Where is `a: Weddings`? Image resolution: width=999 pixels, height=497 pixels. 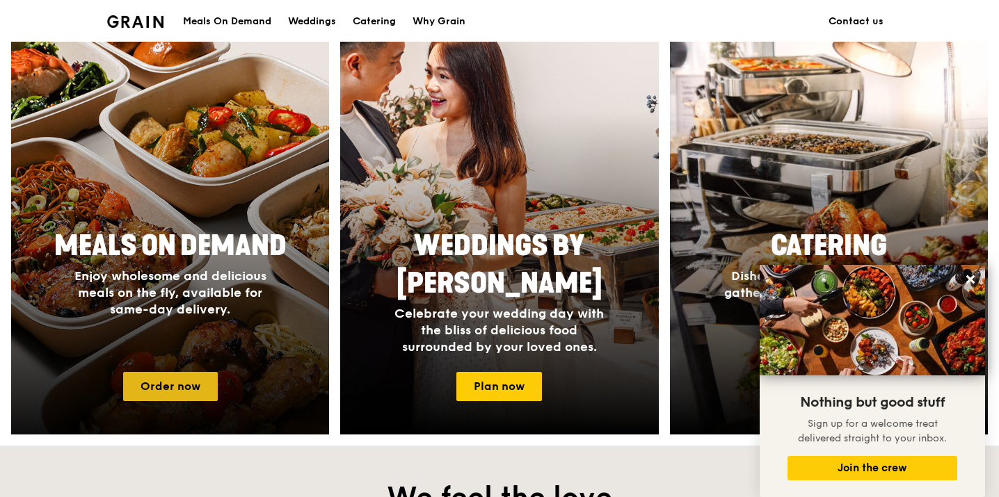 a: Weddings is located at coordinates (312, 22).